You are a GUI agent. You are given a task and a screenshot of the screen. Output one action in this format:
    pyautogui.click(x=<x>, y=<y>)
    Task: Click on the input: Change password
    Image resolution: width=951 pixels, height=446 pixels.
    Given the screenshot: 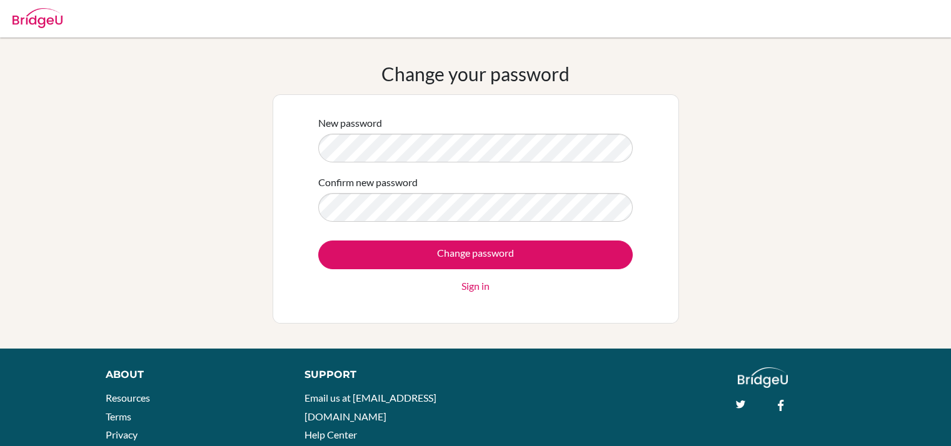 What is the action you would take?
    pyautogui.click(x=475, y=255)
    